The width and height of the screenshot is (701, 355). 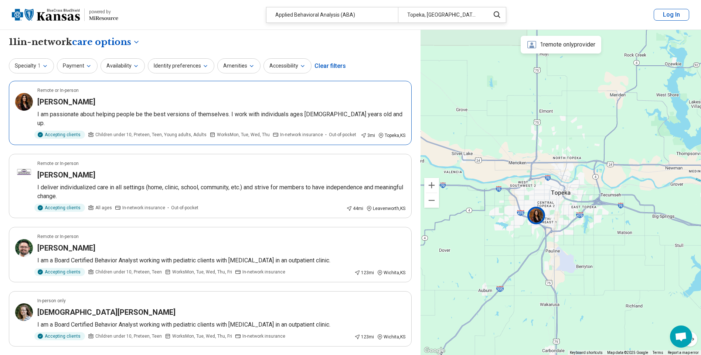 I want to click on p: In-person only, so click(x=51, y=301).